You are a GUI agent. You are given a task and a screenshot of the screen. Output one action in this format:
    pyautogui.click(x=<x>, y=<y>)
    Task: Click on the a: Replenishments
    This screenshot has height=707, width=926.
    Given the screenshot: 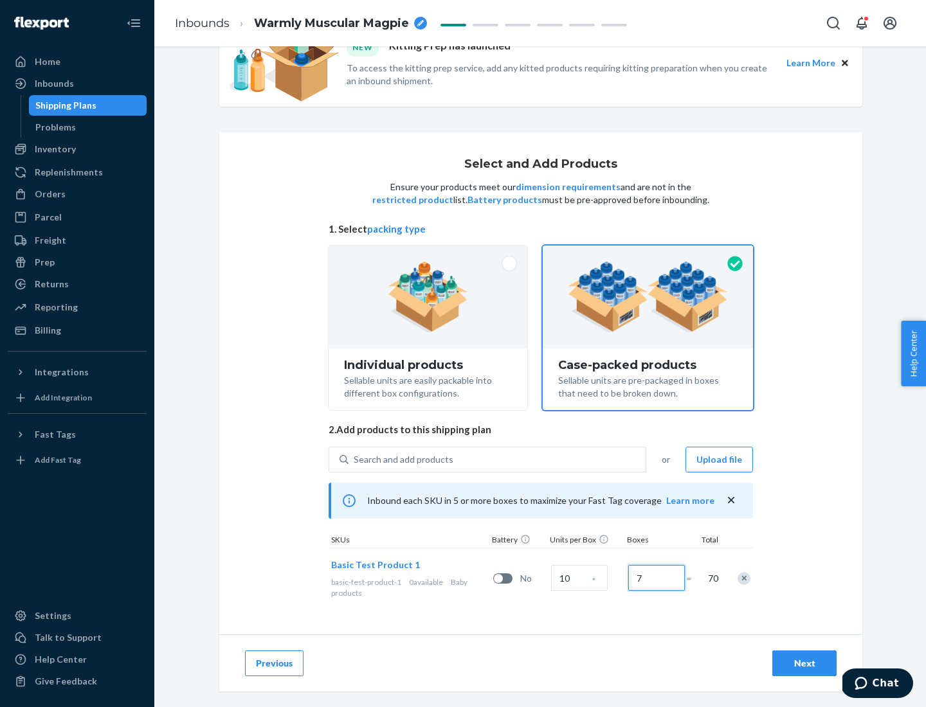 What is the action you would take?
    pyautogui.click(x=77, y=172)
    